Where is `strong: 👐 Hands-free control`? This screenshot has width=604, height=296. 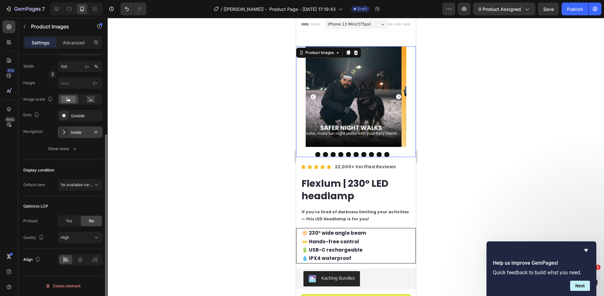
strong: 👐 Hands-free control is located at coordinates (34, 224).